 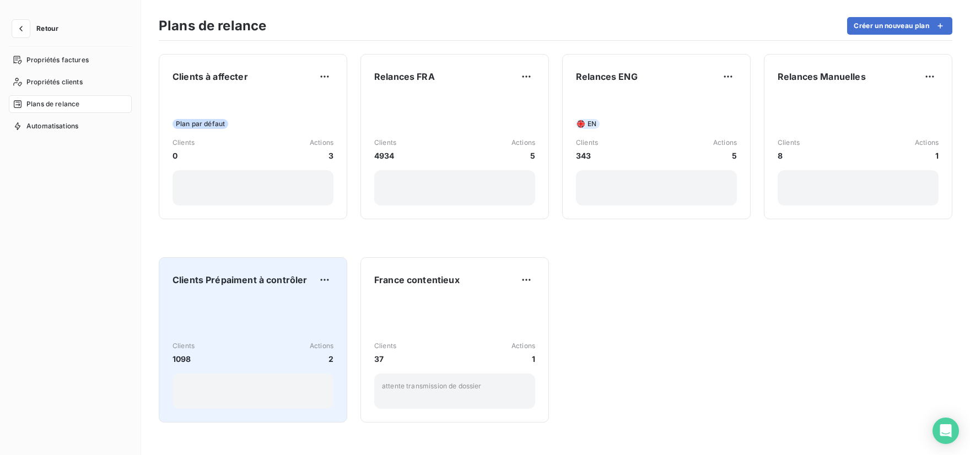 I want to click on button: Créer un nouveau plan, so click(x=900, y=26).